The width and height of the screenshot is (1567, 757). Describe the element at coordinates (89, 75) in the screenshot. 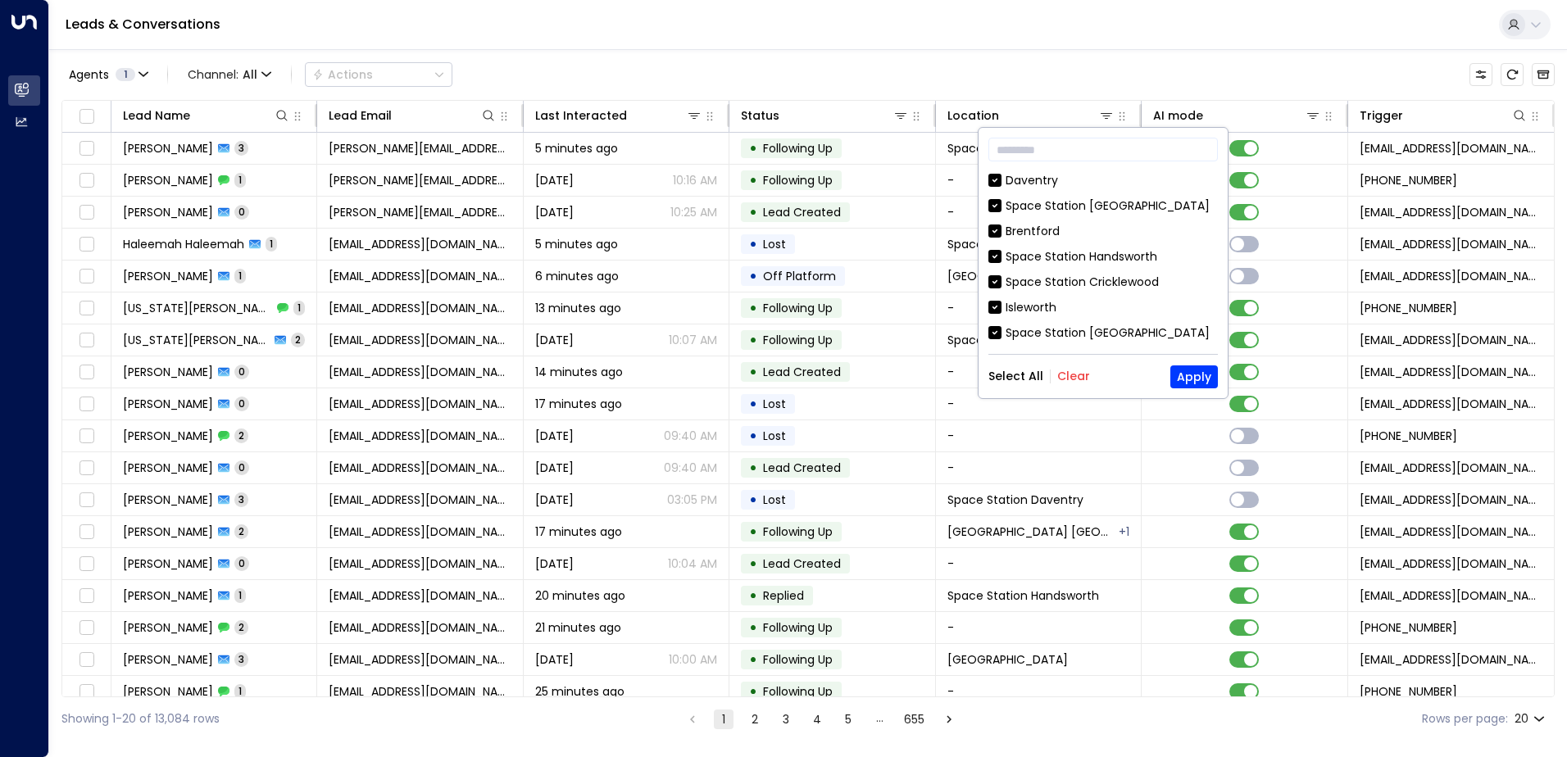

I see `span: Agents` at that location.